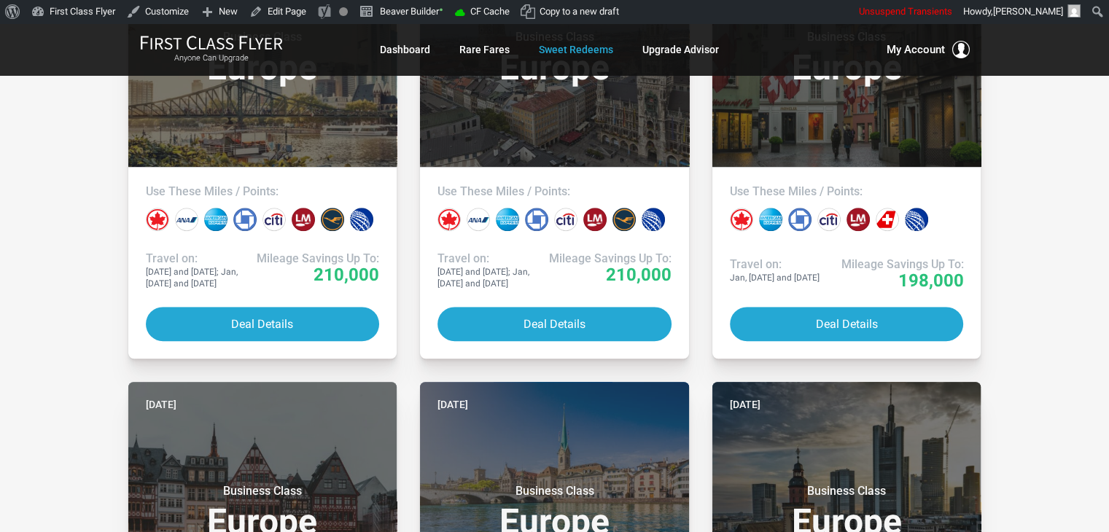 This screenshot has width=1109, height=532. What do you see at coordinates (404, 50) in the screenshot?
I see `a: Dashboard` at bounding box center [404, 50].